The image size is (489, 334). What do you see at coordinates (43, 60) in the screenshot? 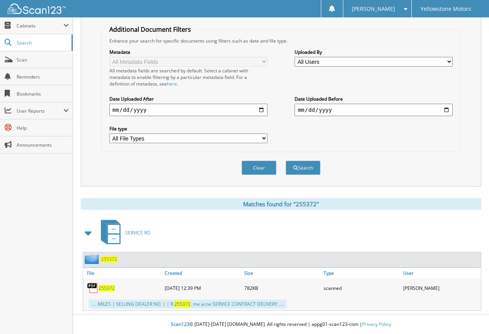
I see `span: Scan` at bounding box center [43, 60].